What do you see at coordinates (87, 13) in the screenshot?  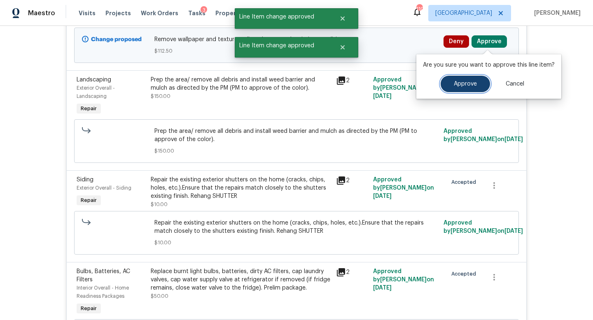 I see `span: Visits` at bounding box center [87, 13].